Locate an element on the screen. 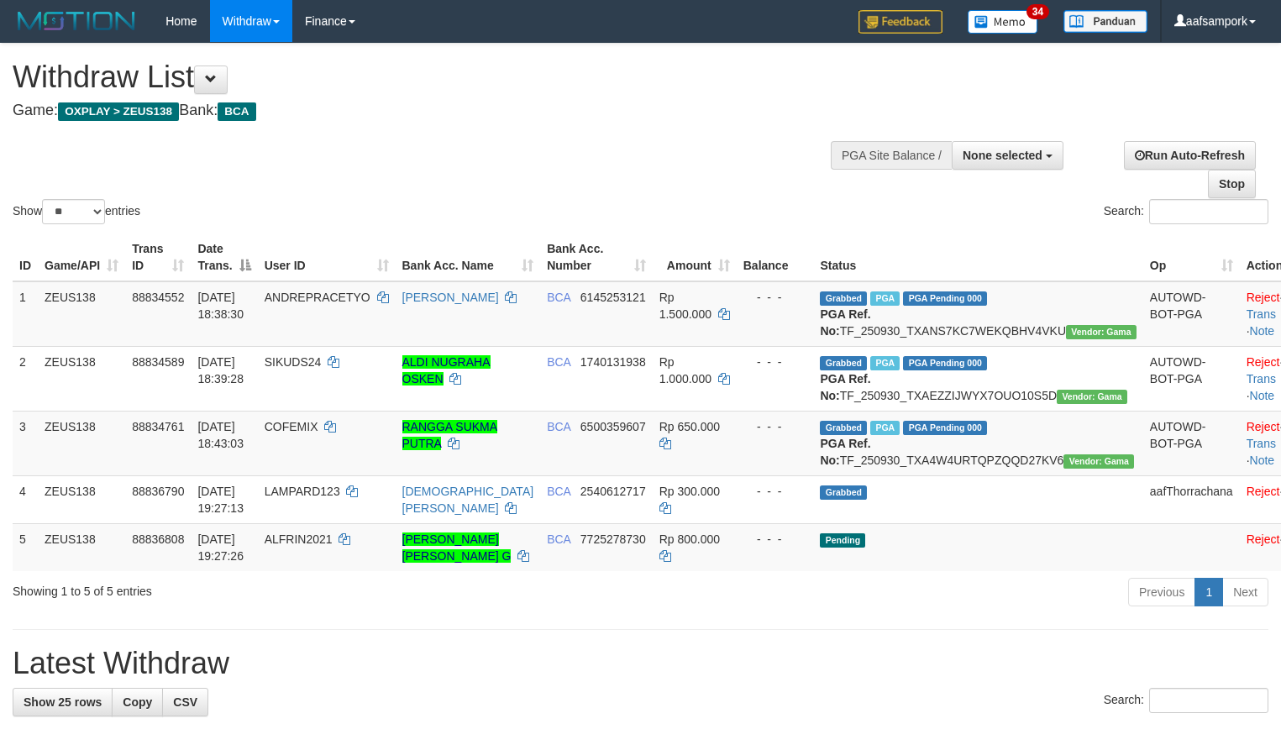  th: Date Trans.: activate to sort column descending is located at coordinates (223, 257).